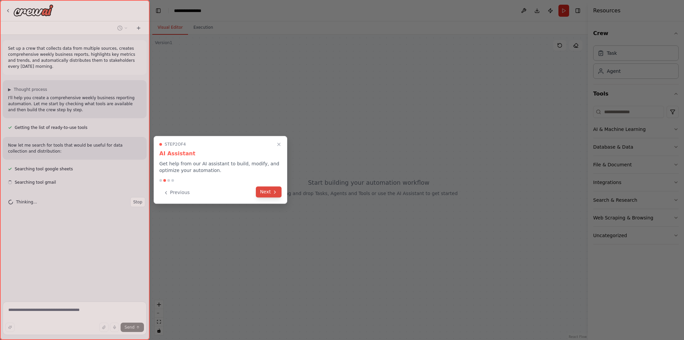  Describe the element at coordinates (220, 167) in the screenshot. I see `p: Get help from our AI assistant to build, modify, and optimize your automation.` at that location.